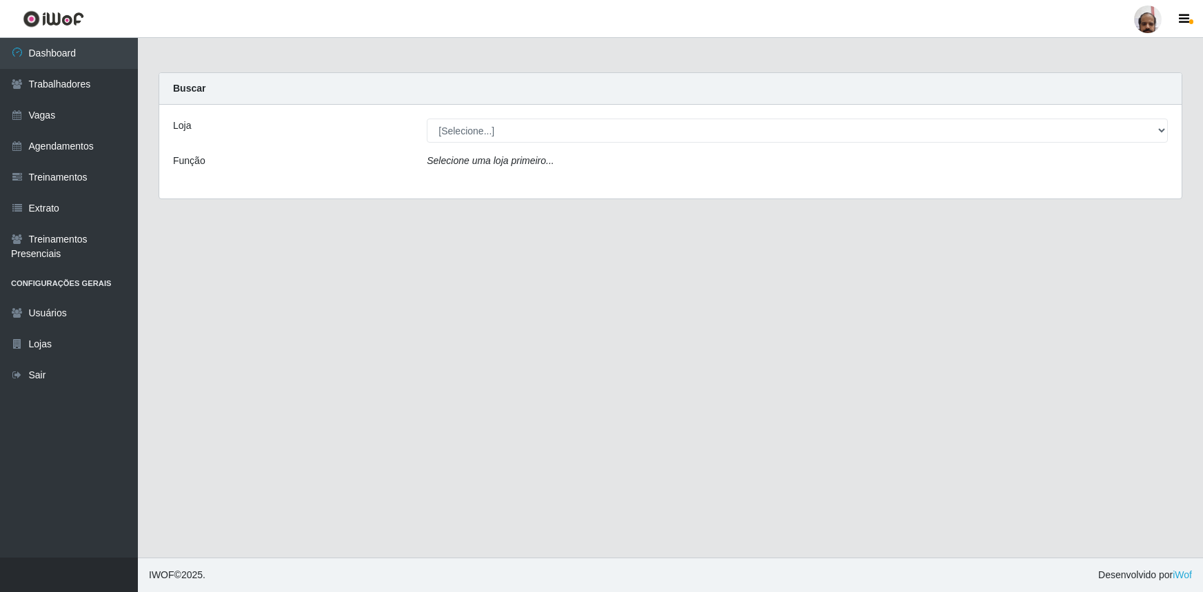  Describe the element at coordinates (1145, 575) in the screenshot. I see `span: Desenvolvido por` at that location.